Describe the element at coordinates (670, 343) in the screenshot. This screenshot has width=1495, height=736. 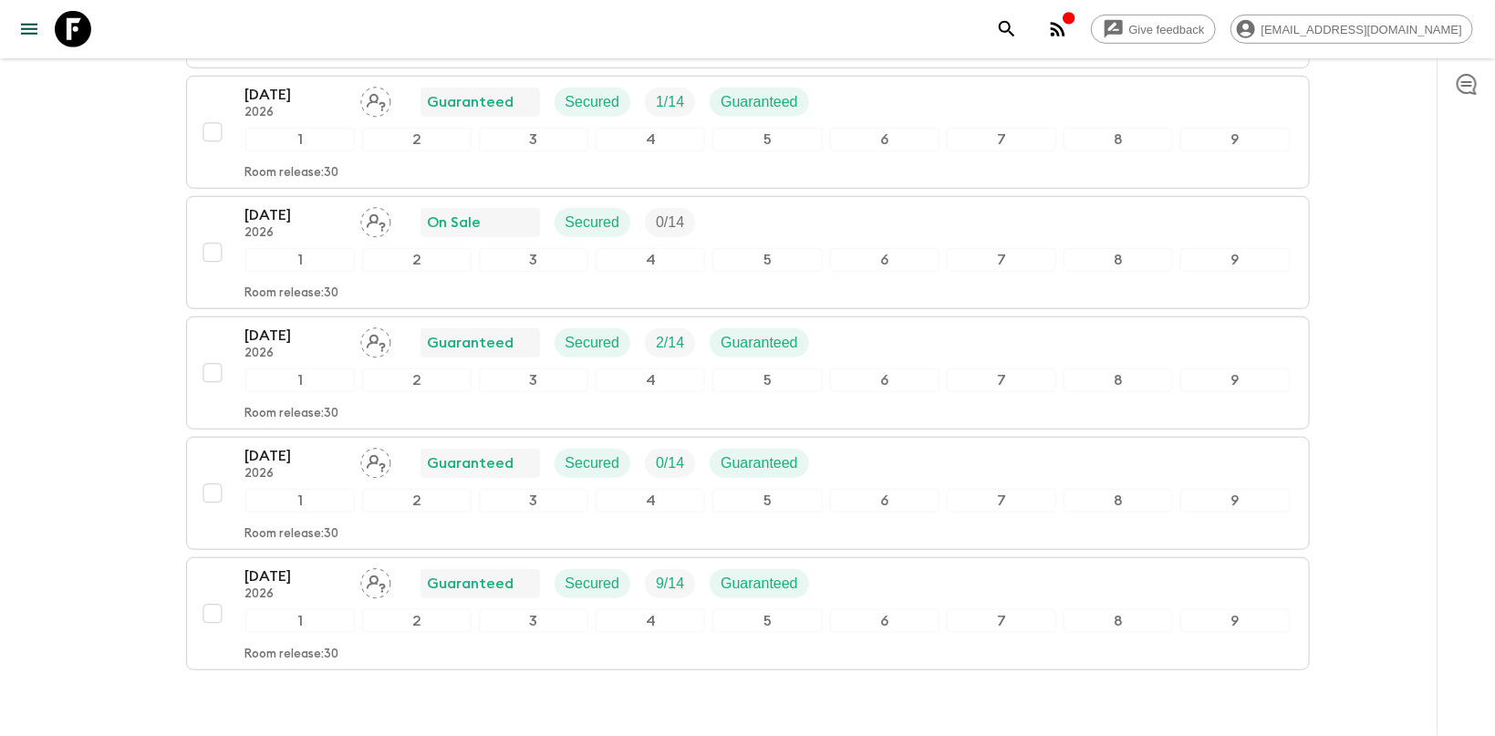
I see `p: 2 / 14` at that location.